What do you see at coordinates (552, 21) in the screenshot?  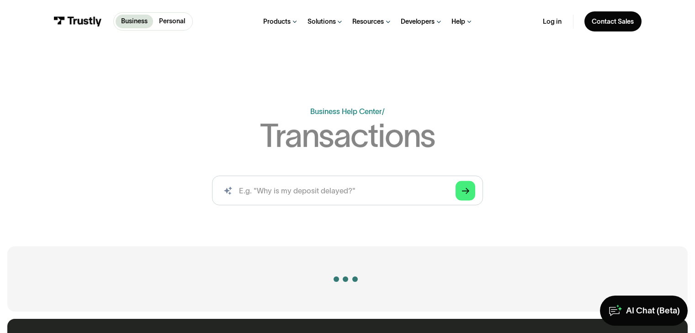 I see `a: Log in` at bounding box center [552, 21].